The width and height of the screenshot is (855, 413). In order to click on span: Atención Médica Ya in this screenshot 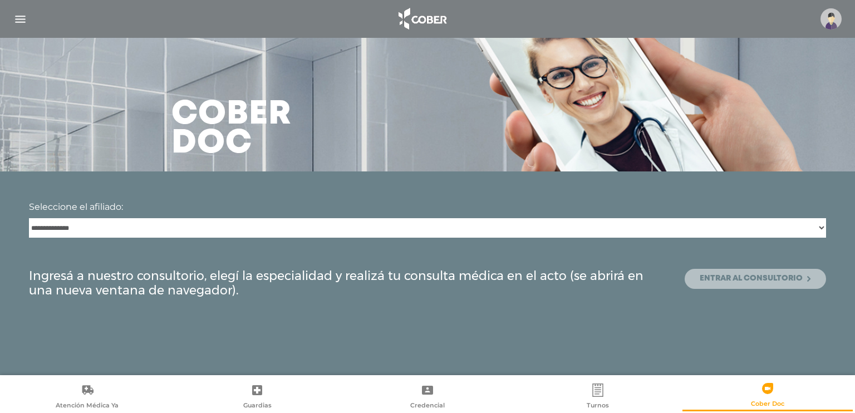, I will do `click(87, 407)`.